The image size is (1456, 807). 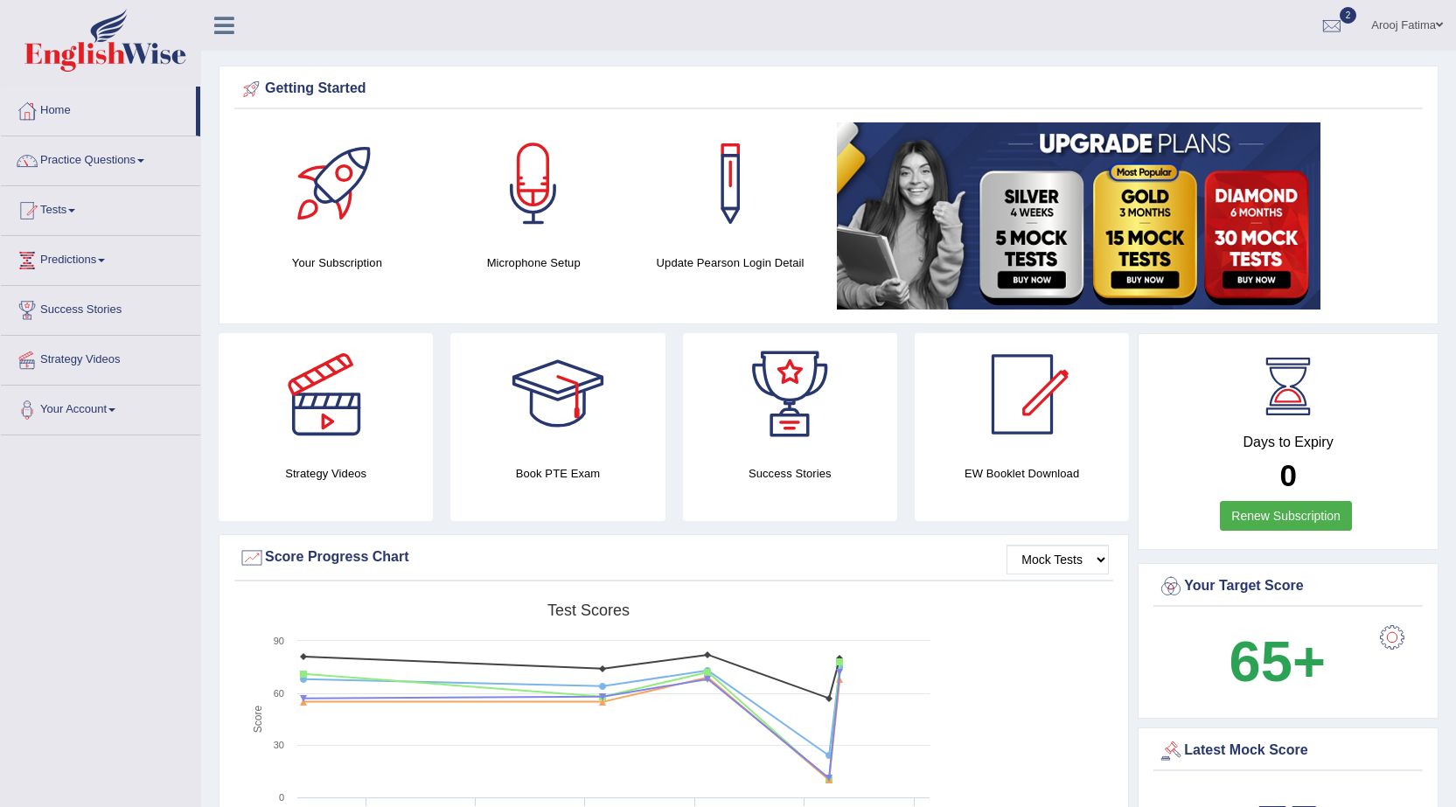 What do you see at coordinates (325, 473) in the screenshot?
I see `h4: Strategy Videos` at bounding box center [325, 473].